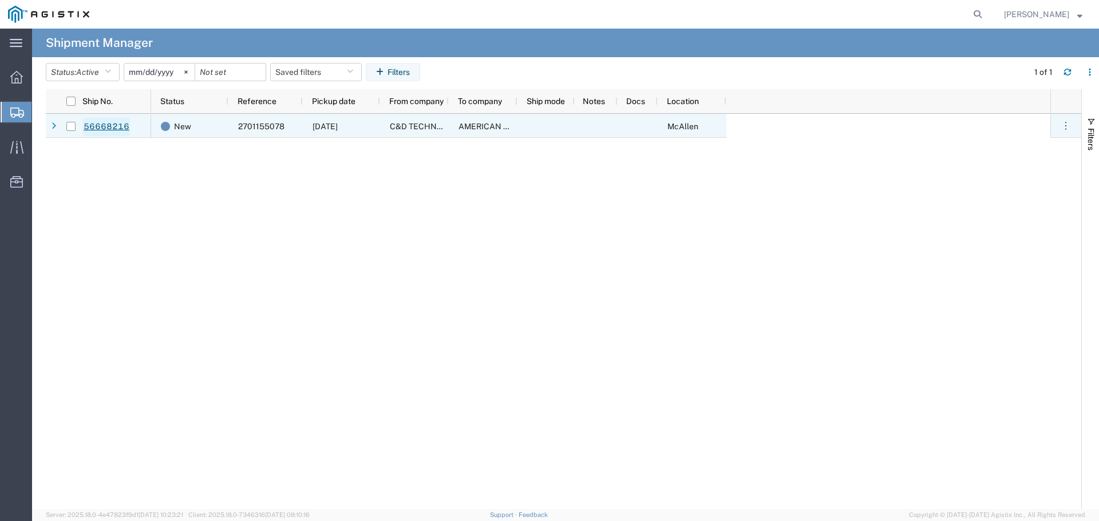 The width and height of the screenshot is (1099, 521). Describe the element at coordinates (1036, 14) in the screenshot. I see `span: Ivan Ambriz` at that location.